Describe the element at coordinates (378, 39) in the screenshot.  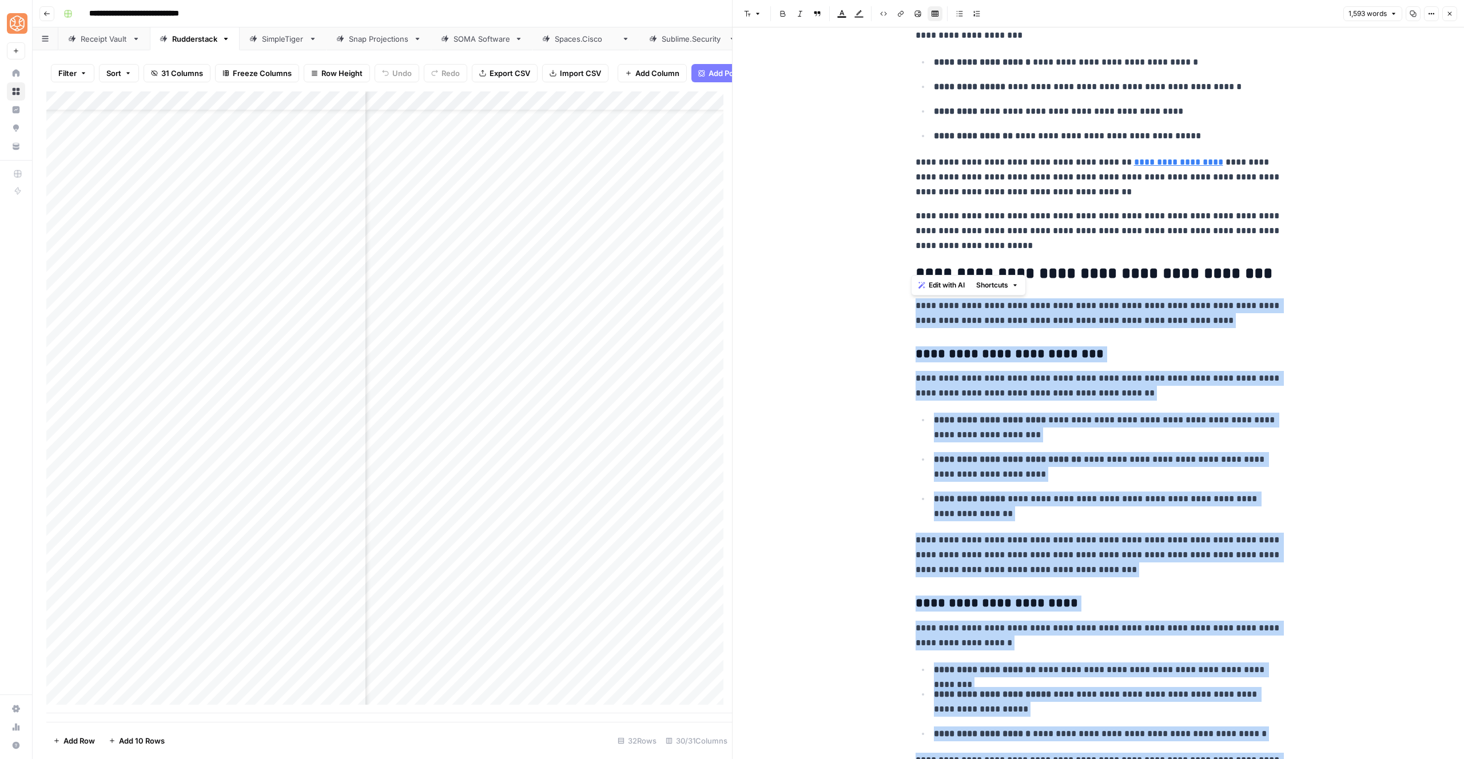
I see `a: Snap Projections` at that location.